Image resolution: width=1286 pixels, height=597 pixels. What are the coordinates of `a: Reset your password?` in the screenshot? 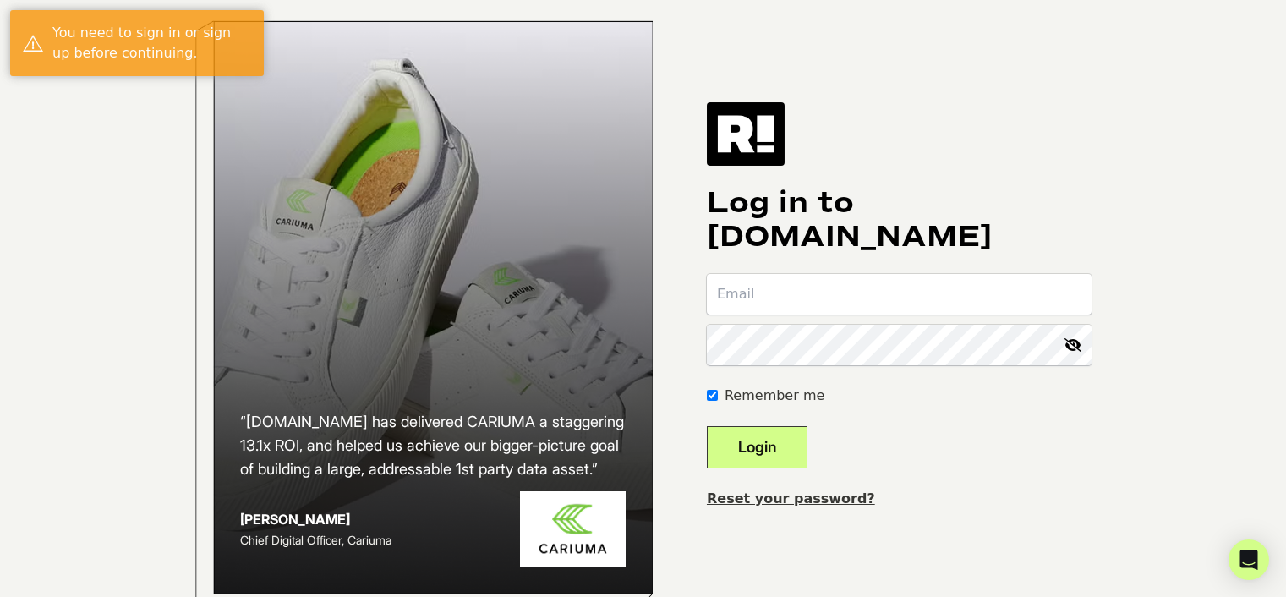 It's located at (791, 498).